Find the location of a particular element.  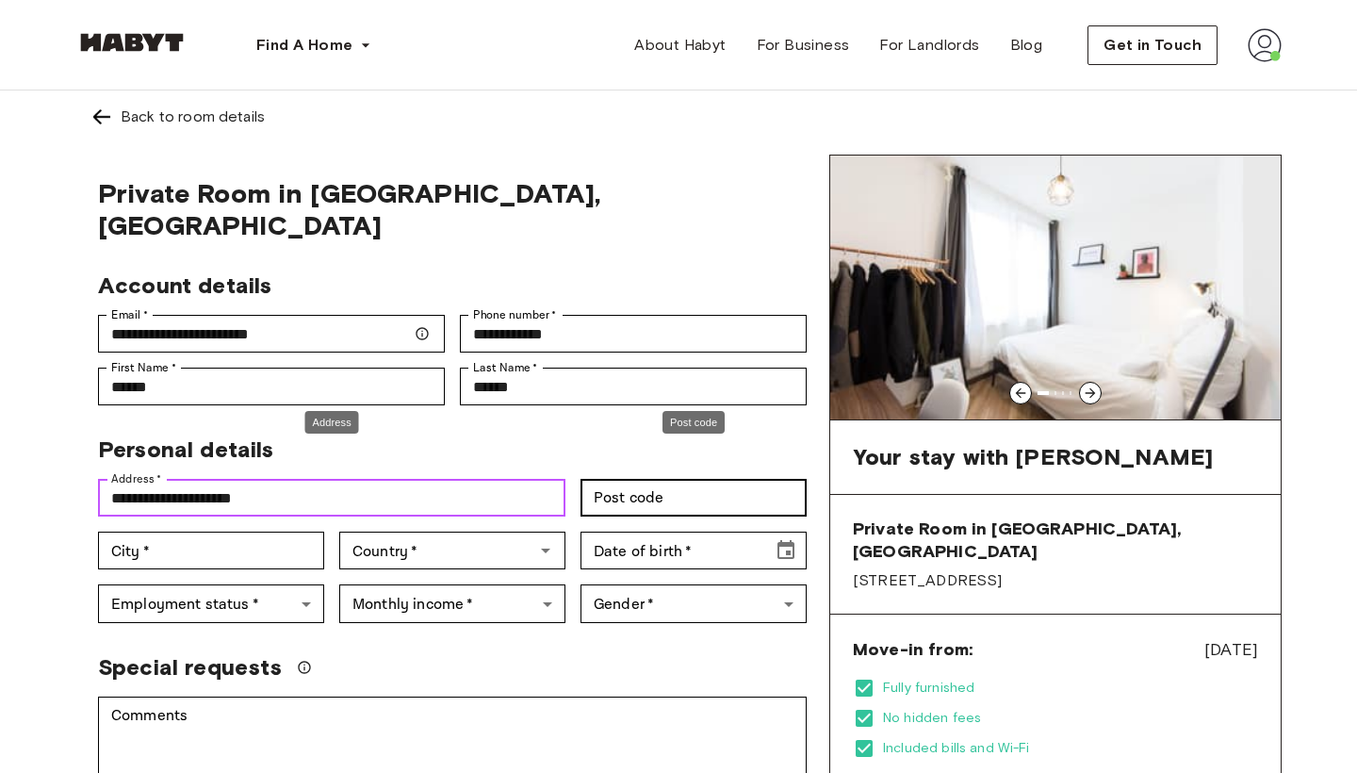

label: Email is located at coordinates (129, 315).